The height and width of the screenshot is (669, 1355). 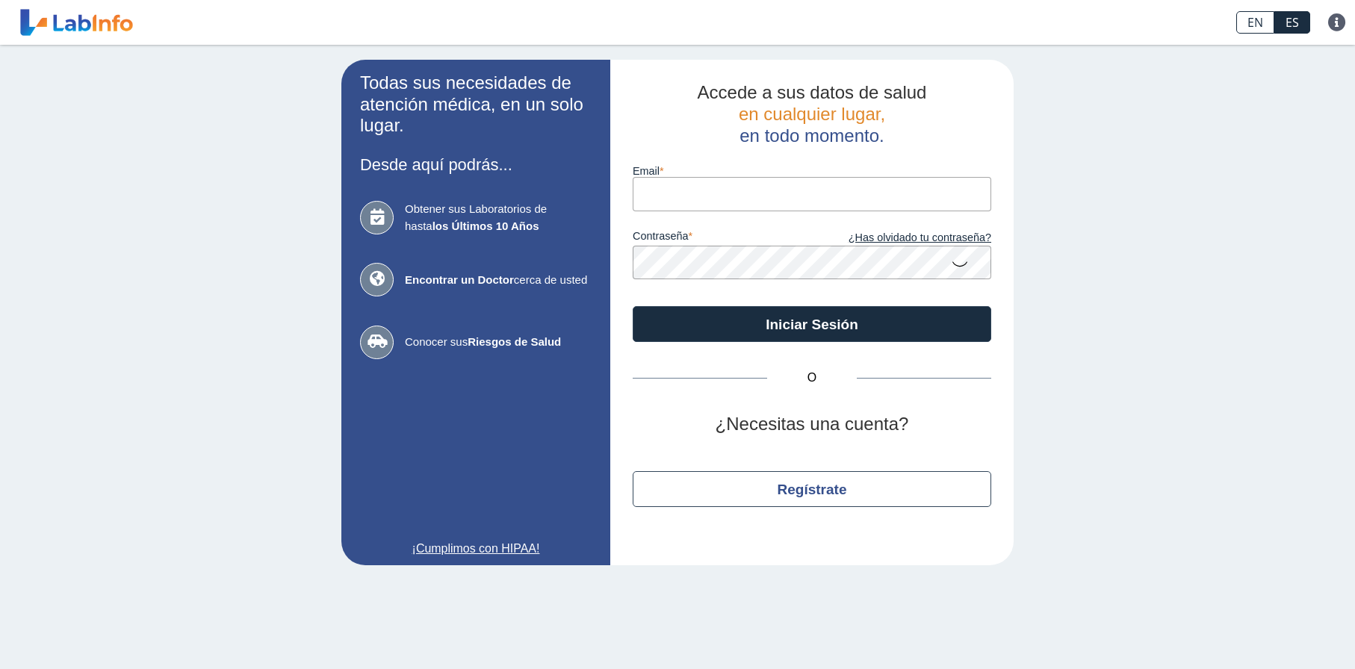 I want to click on span: cerca de usted, so click(x=498, y=280).